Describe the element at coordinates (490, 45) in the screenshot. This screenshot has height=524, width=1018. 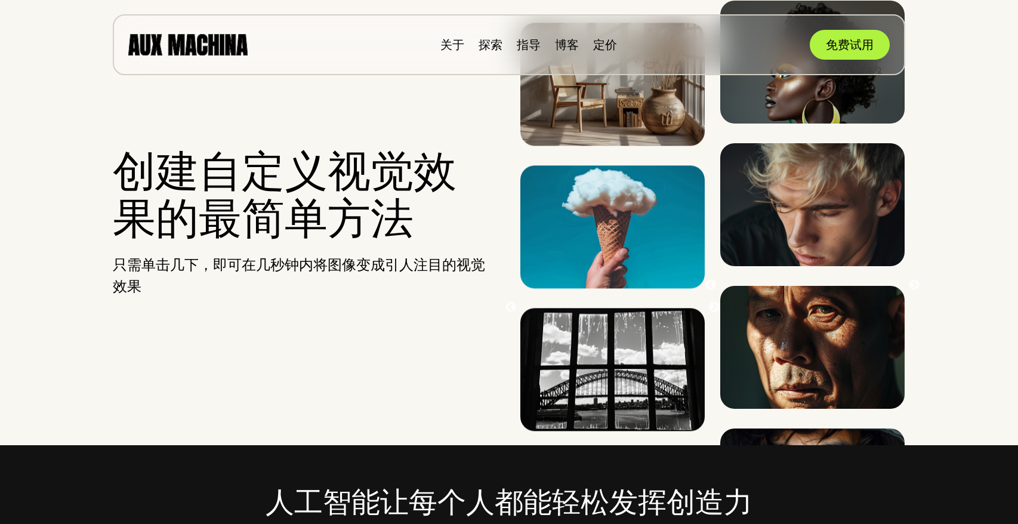
I see `font: 探索` at that location.